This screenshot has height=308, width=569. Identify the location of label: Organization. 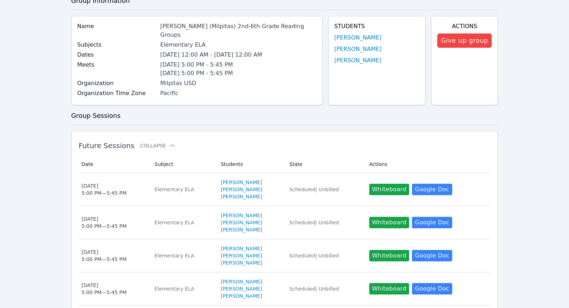
(116, 83).